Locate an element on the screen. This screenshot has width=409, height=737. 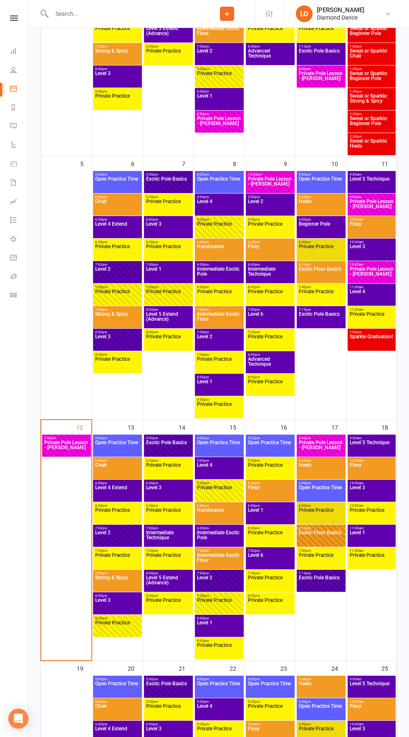
span: 7:15pm is located at coordinates (321, 309).